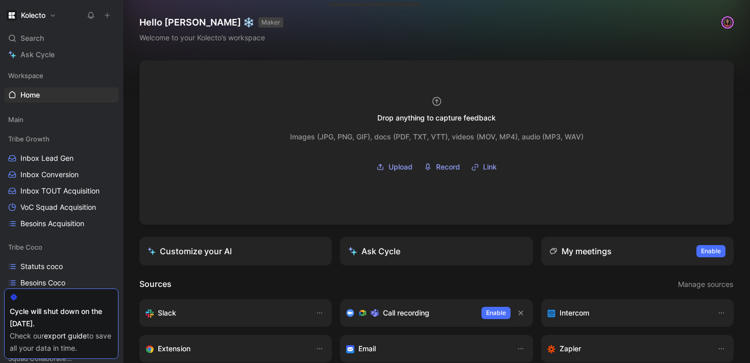  What do you see at coordinates (174, 349) in the screenshot?
I see `h3: Extension` at bounding box center [174, 349].